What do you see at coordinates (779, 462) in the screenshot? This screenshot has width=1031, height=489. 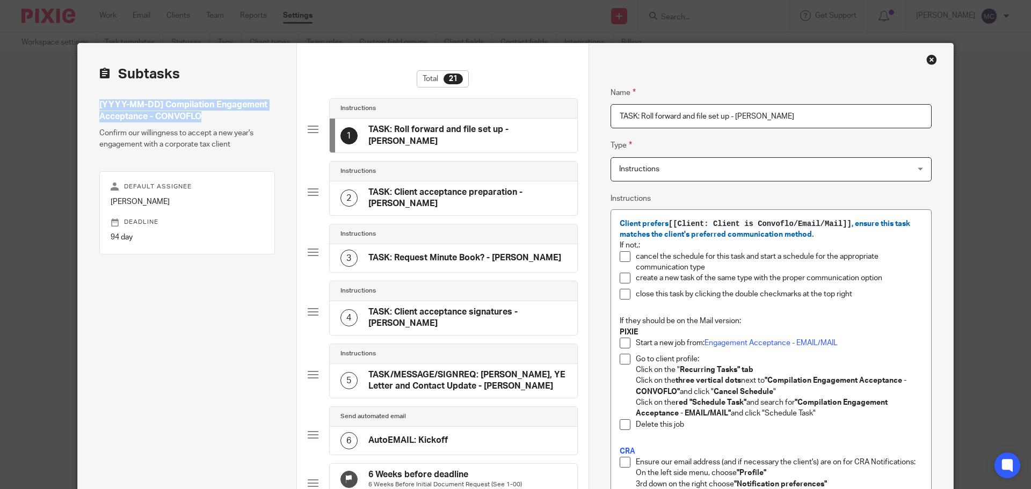 I see `p: Ensure our email address (and if necessary the client's) are on for CRA Notifications:` at bounding box center [779, 462].